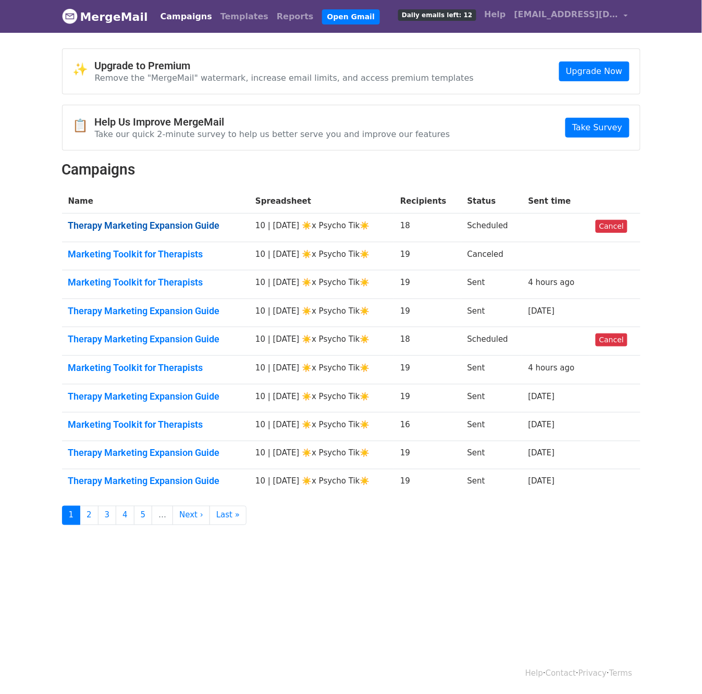 This screenshot has height=694, width=702. Describe the element at coordinates (491, 201) in the screenshot. I see `th: Status` at that location.